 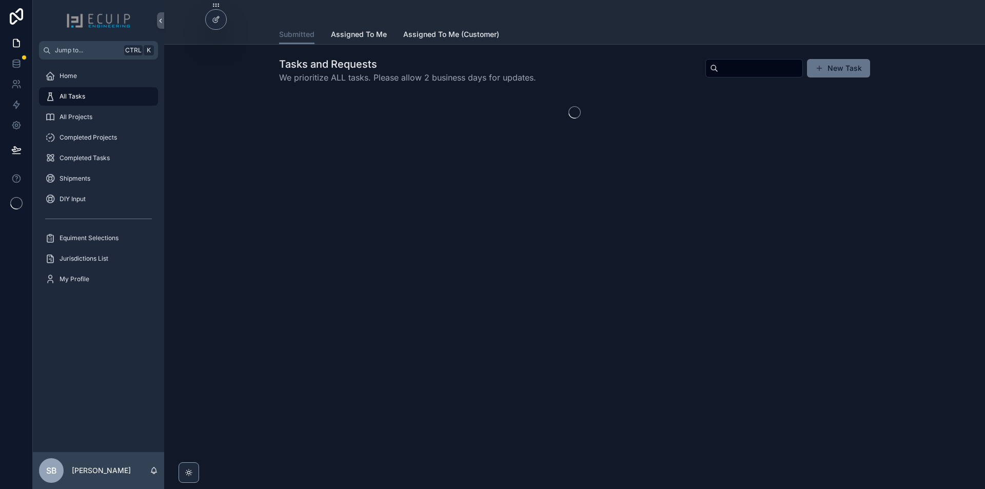 I want to click on a: DIY Input, so click(x=98, y=199).